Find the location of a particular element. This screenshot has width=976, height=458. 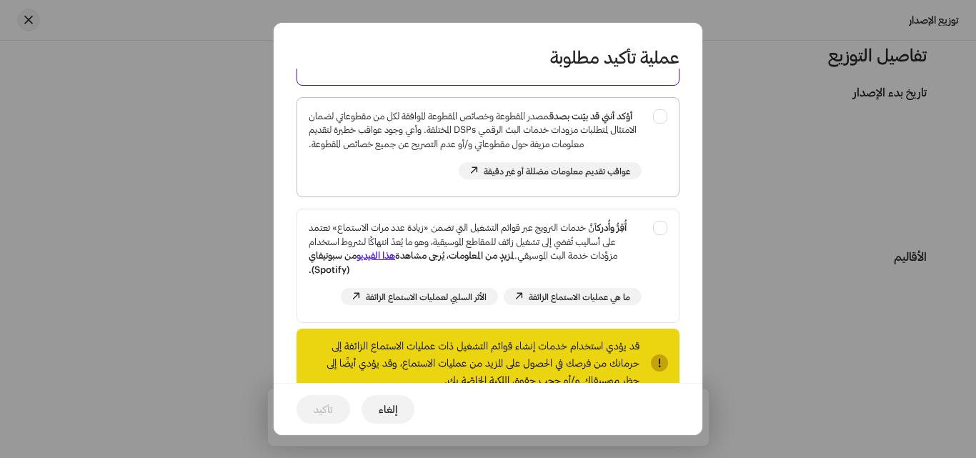

strong: لمزيدٍ من المعلومات، يُرجى مشاهدة من سبوتيفاي (Spotify). is located at coordinates (411, 262).